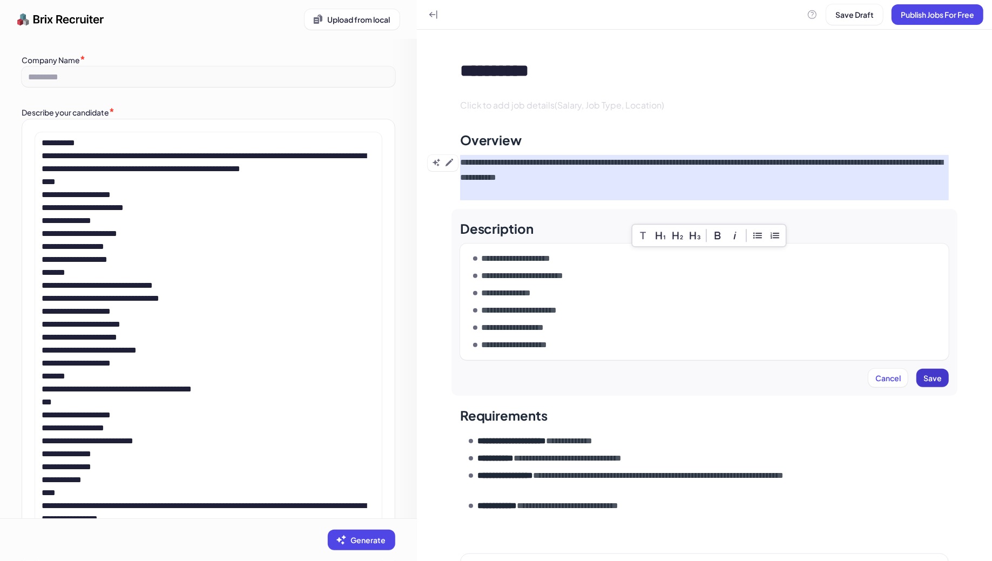  Describe the element at coordinates (497, 228) in the screenshot. I see `div: Description` at that location.